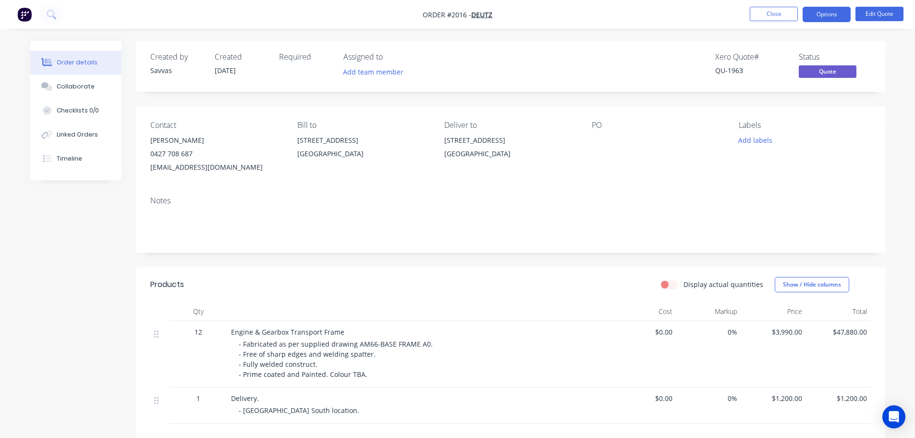 The image size is (915, 438). I want to click on div: PO, so click(658, 125).